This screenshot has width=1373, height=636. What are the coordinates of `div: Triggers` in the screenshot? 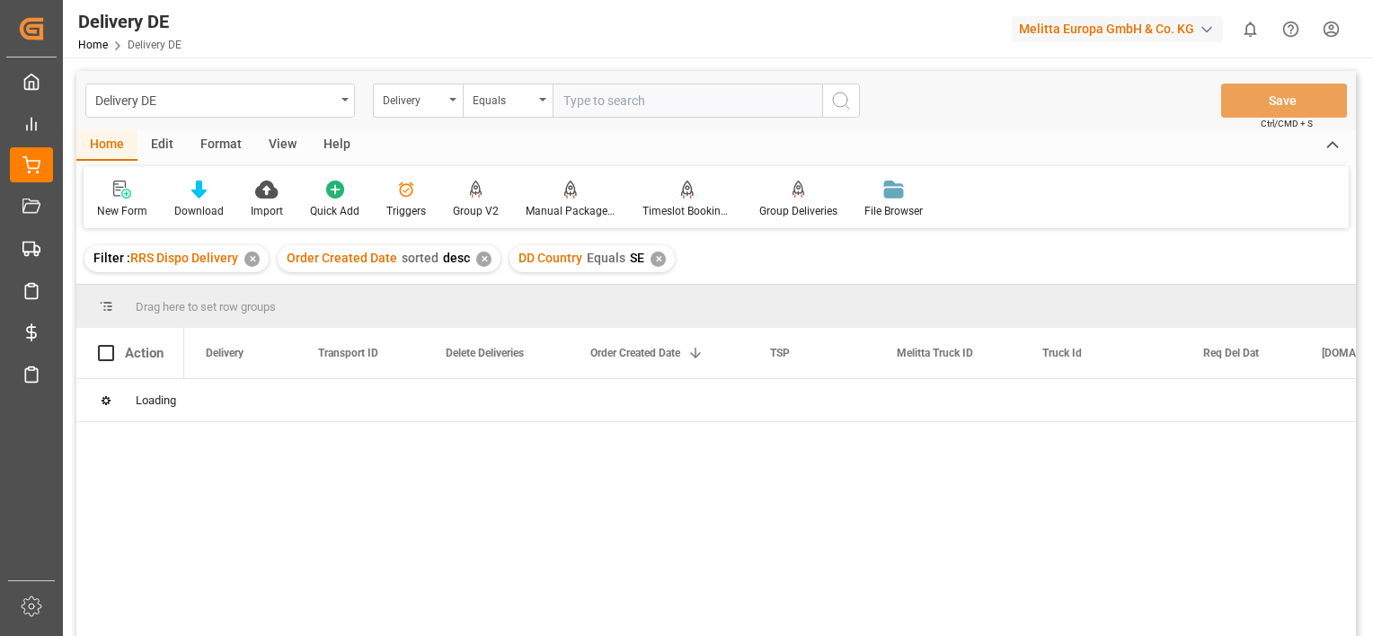 It's located at (406, 211).